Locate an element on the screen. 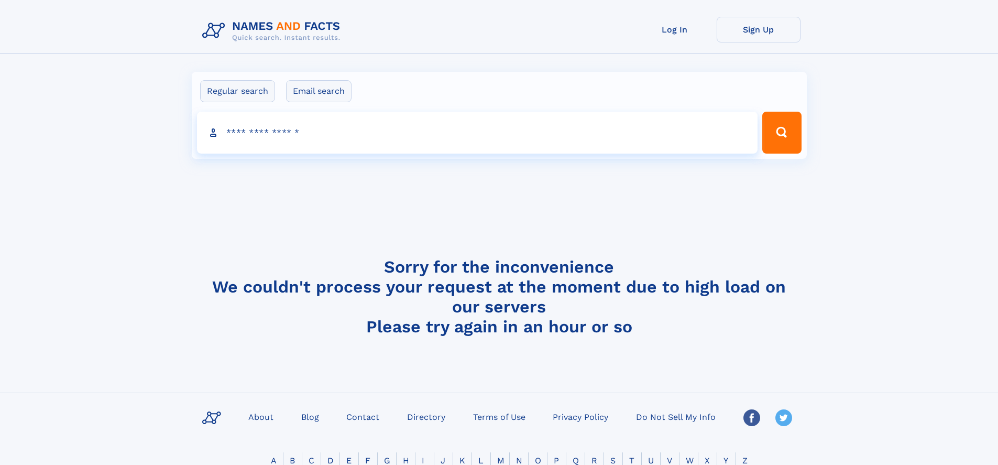  a: Directory is located at coordinates (426, 416).